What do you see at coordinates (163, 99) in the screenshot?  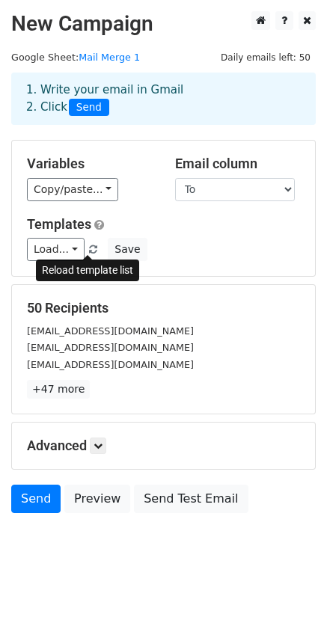 I see `div: 1. Write your email in Gmail 2. Click` at bounding box center [163, 99].